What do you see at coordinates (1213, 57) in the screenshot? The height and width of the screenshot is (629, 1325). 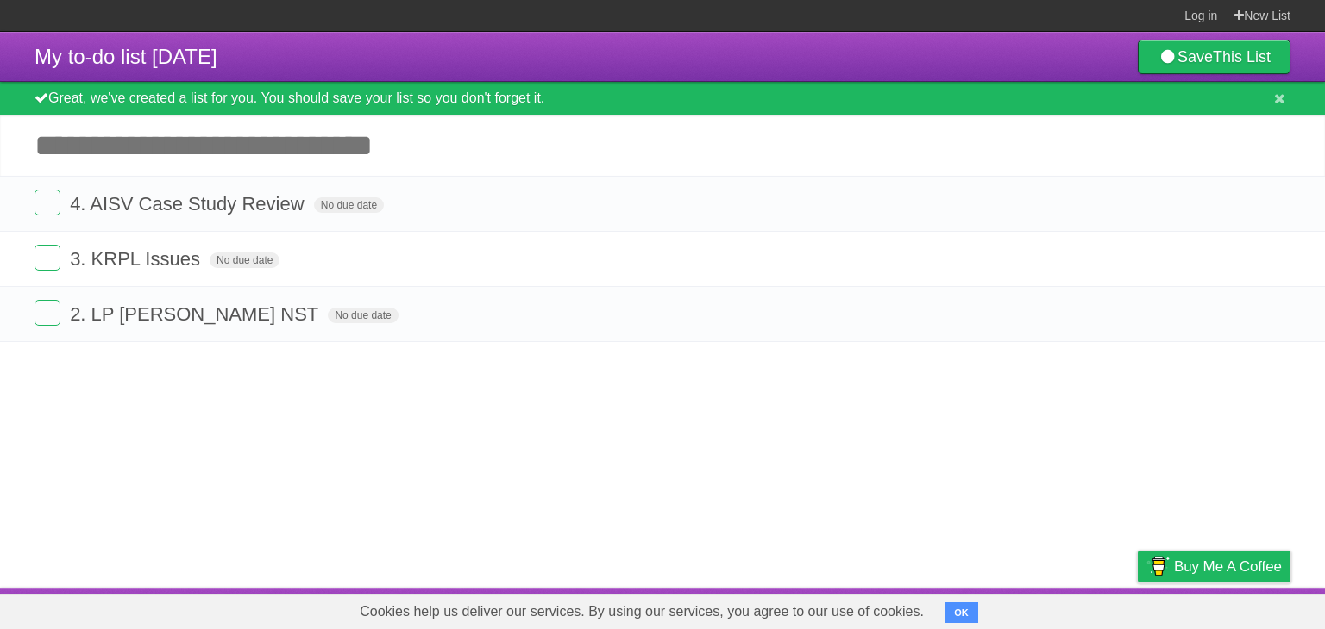 I see `a: SaveThis List` at bounding box center [1213, 57].